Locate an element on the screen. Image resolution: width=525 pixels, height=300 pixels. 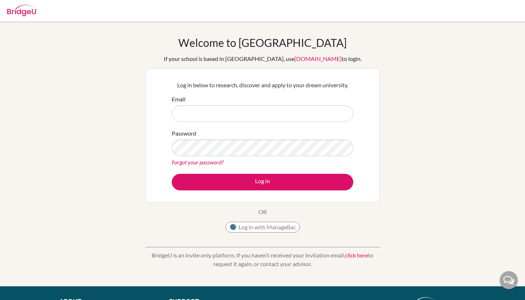
p: OR is located at coordinates (262, 212).